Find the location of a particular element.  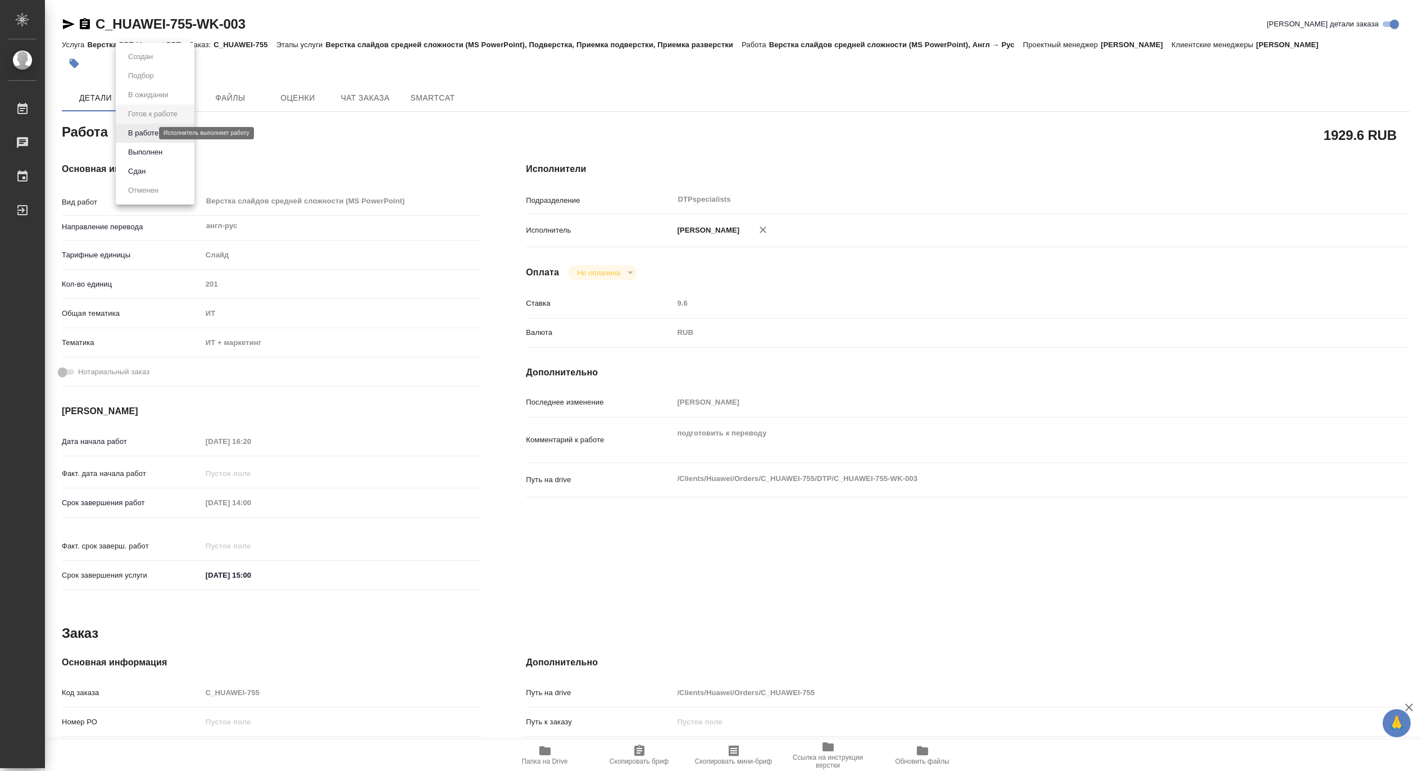

button: Сдан is located at coordinates (136, 171).